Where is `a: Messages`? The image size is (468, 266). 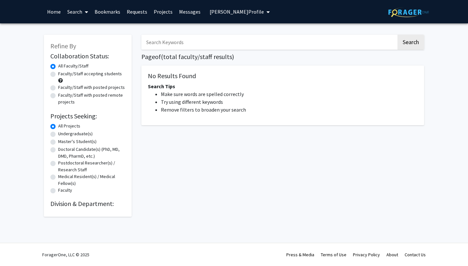 a: Messages is located at coordinates (190, 12).